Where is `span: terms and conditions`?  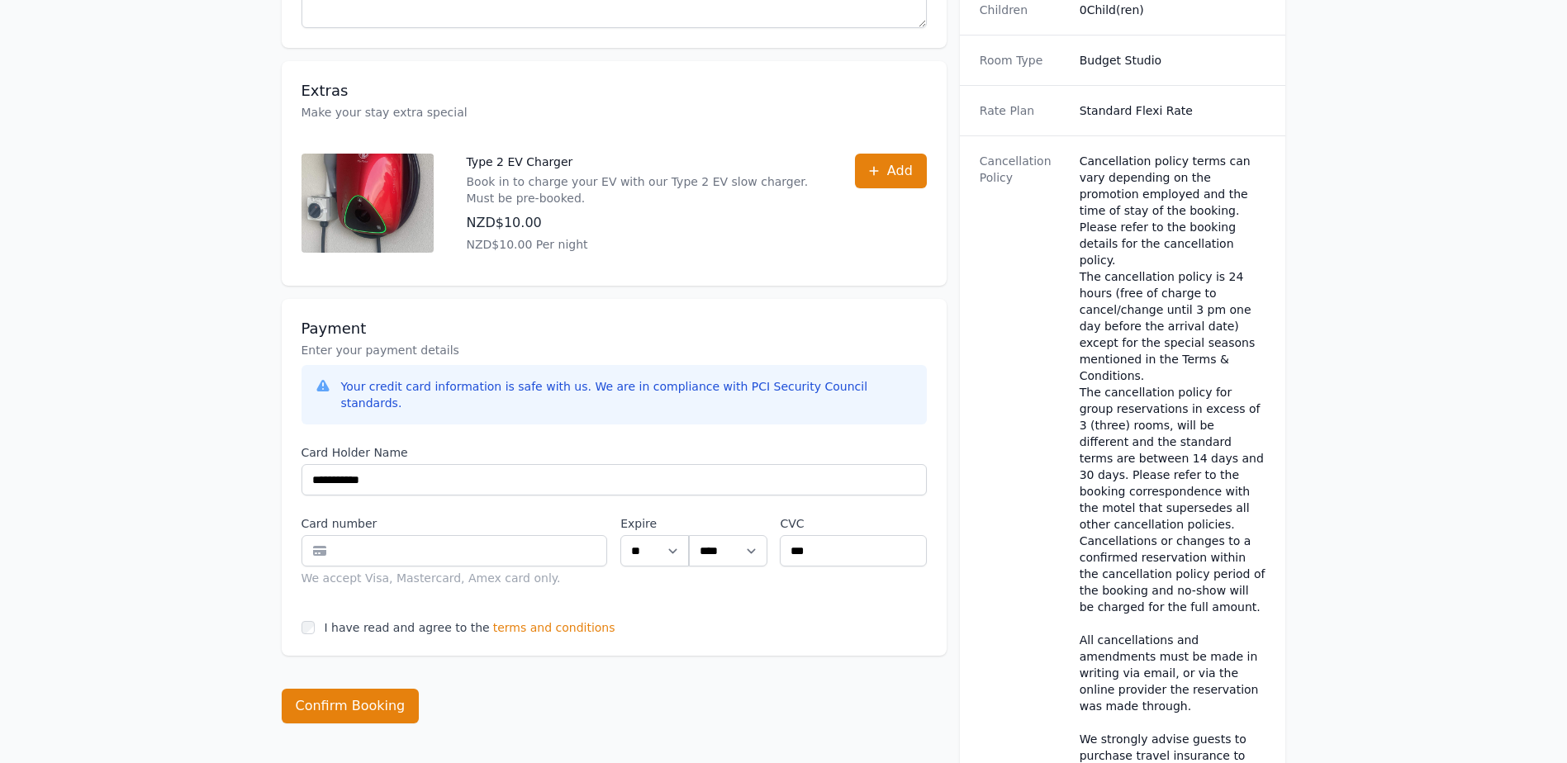 span: terms and conditions is located at coordinates (554, 628).